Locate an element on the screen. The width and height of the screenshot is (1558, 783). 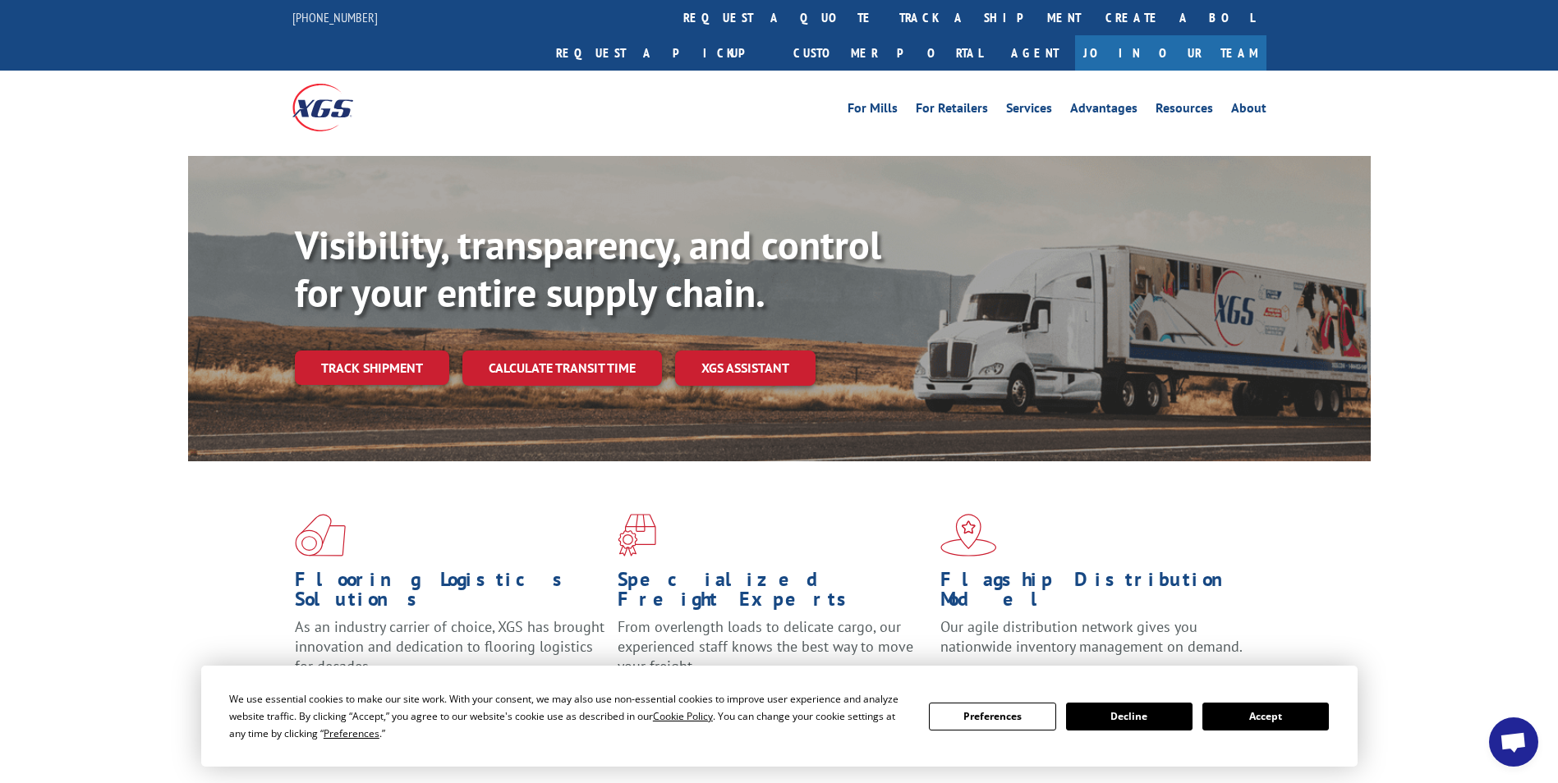
h1: Flooring Logistics Solutions is located at coordinates (450, 594).